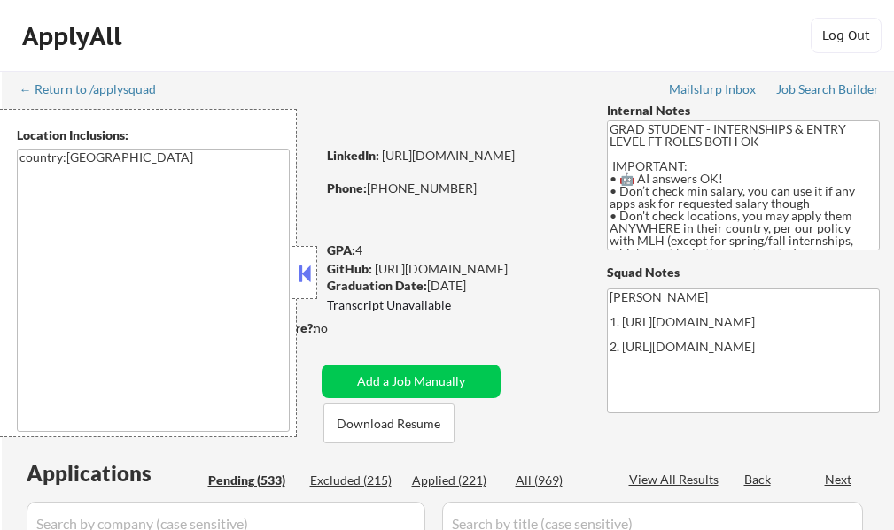  Describe the element at coordinates (411, 382) in the screenshot. I see `button: Add a Job Manually` at that location.